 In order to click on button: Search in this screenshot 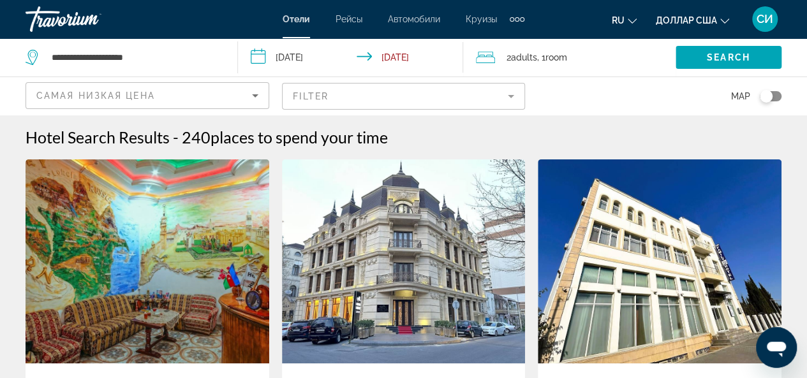, I will do `click(728, 57)`.